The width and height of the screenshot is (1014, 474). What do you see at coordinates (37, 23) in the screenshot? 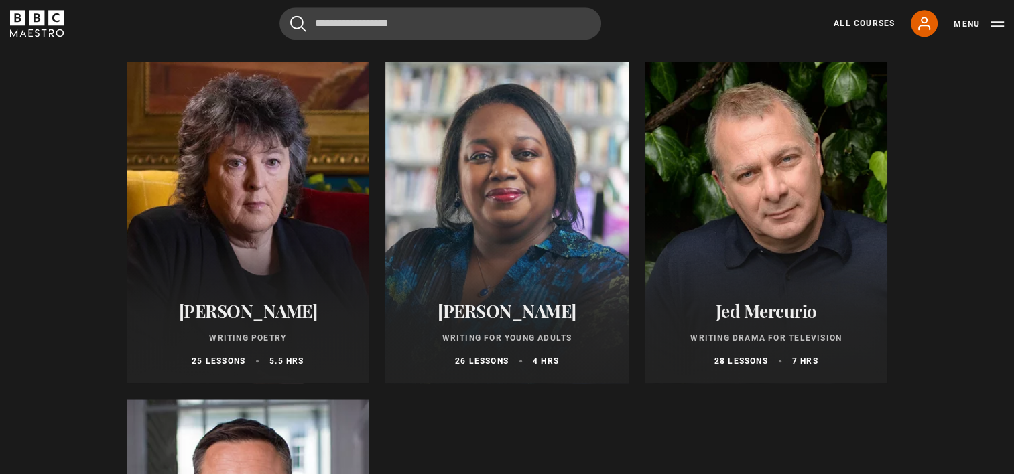
I see `a: BBC Maestro` at bounding box center [37, 23].